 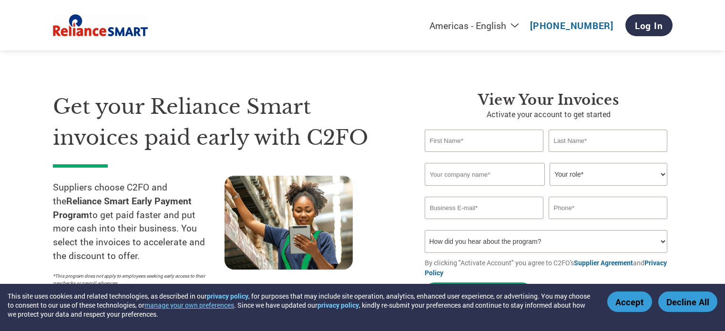 What do you see at coordinates (608, 174) in the screenshot?
I see `select: Title/Role` at bounding box center [608, 174].